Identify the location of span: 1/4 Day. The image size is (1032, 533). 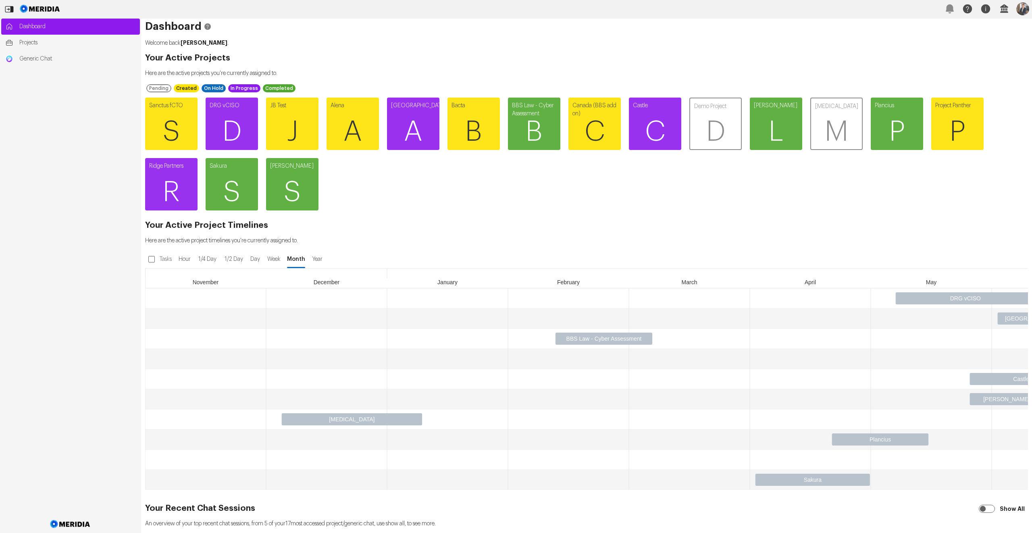
(207, 259).